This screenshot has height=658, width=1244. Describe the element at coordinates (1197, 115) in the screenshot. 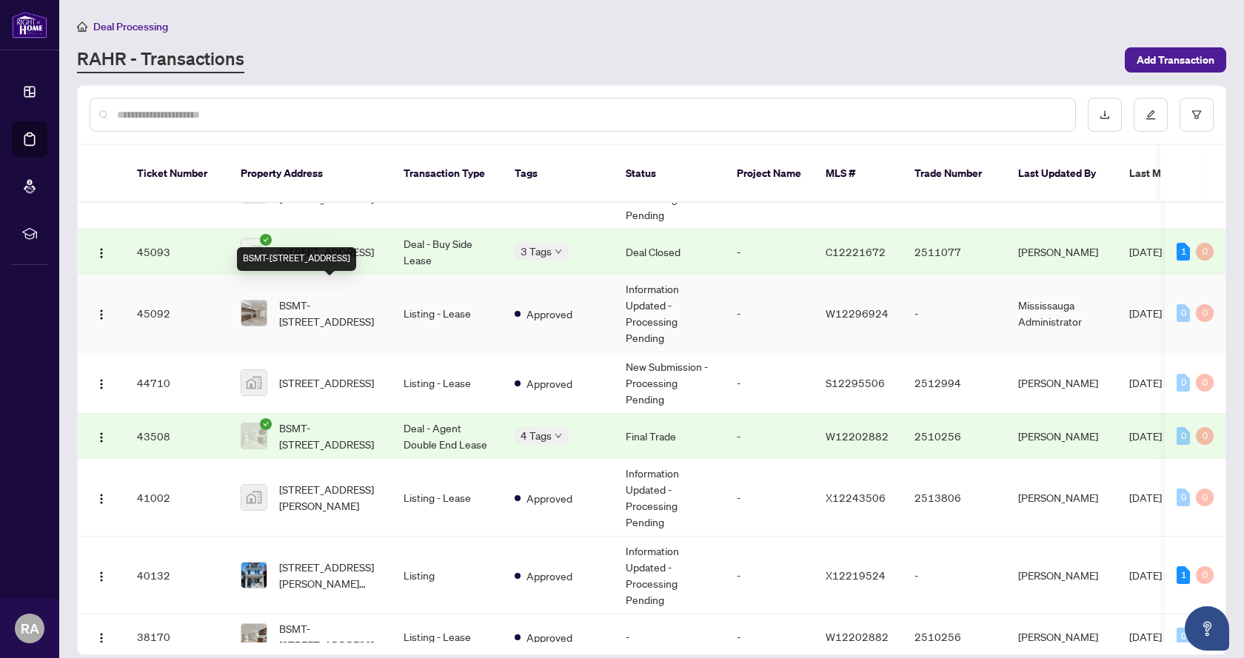

I see `button: filter` at that location.